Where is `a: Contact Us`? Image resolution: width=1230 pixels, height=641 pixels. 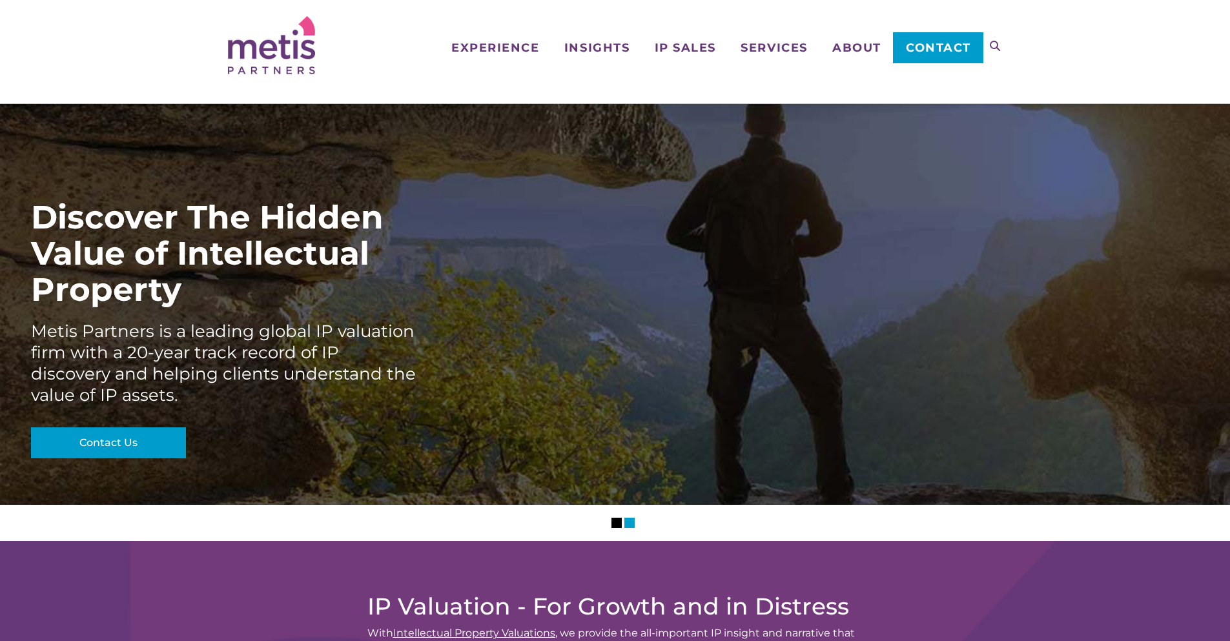 a: Contact Us is located at coordinates (108, 443).